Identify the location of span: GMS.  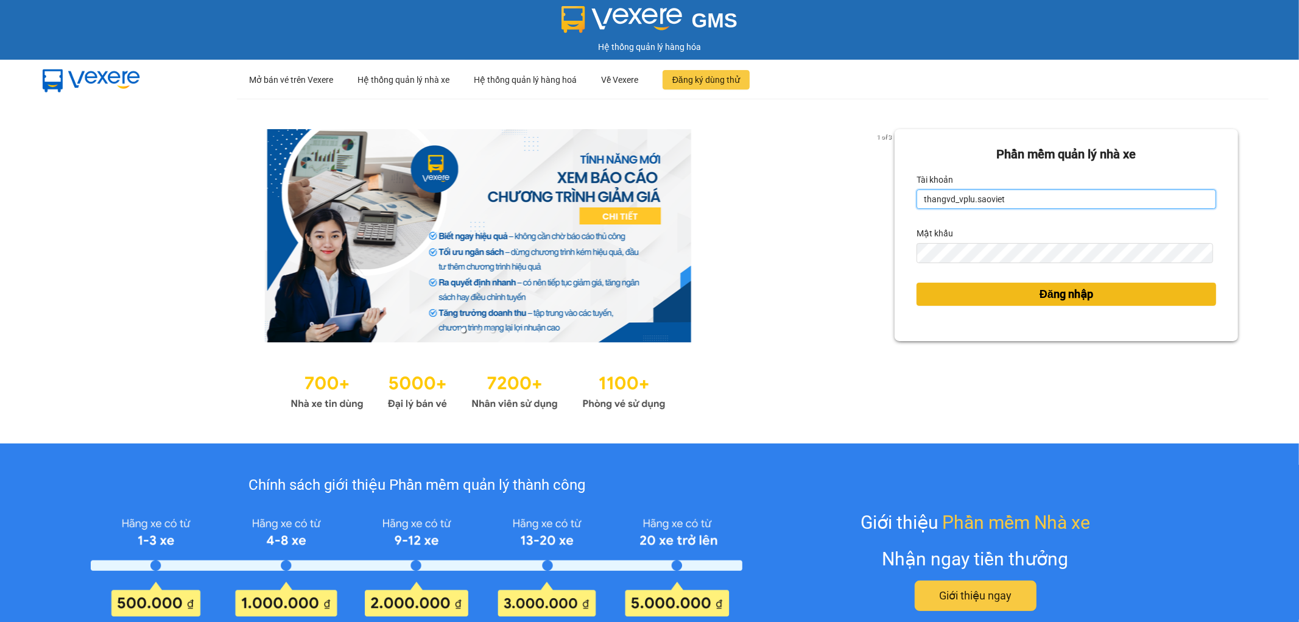
(714, 20).